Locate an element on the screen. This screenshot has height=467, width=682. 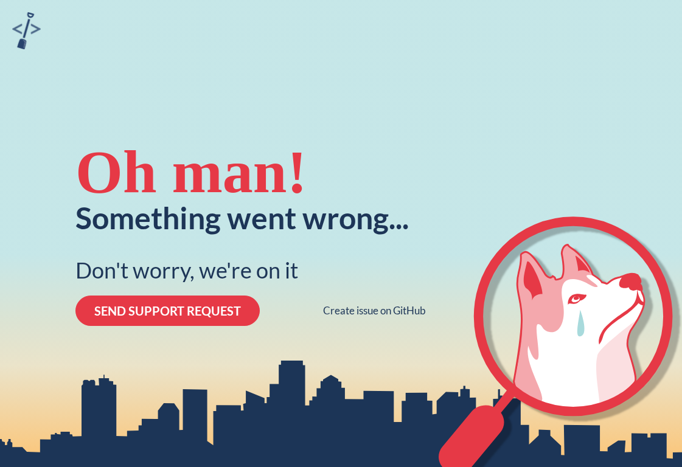
img: sandbox logo is located at coordinates (26, 30).